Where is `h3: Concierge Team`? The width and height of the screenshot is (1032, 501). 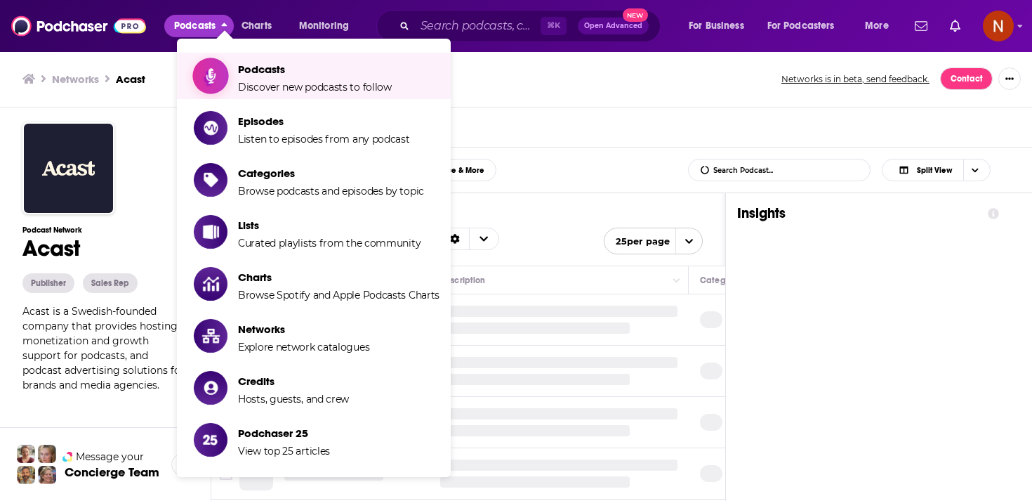
h3: Concierge Team is located at coordinates (112, 472).